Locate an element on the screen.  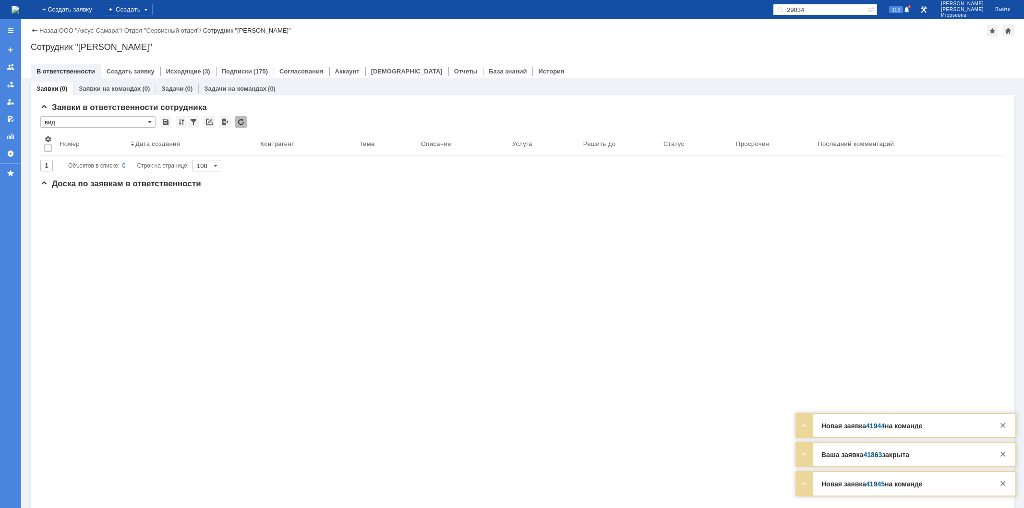
a: Отдел "Сервисный отдел" is located at coordinates (162, 30).